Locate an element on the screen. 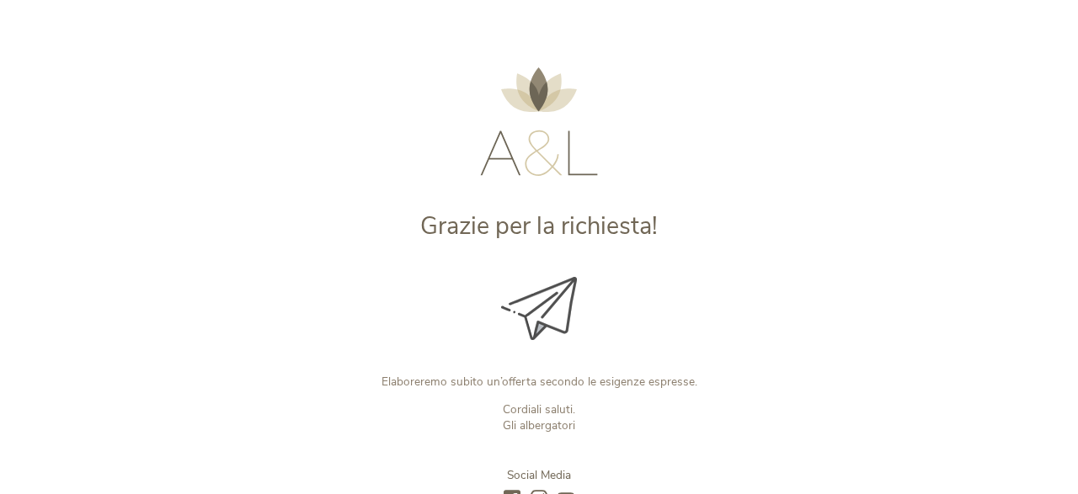 This screenshot has width=1078, height=494. img: AMONTI & LUNARIS Wellnessresort is located at coordinates (539, 121).